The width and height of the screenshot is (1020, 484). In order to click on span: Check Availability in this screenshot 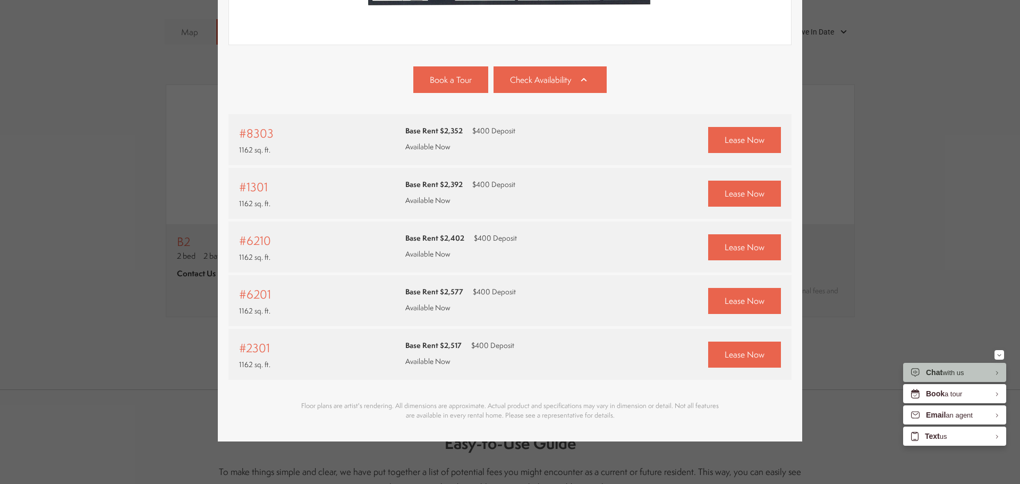, I will do `click(540, 80)`.